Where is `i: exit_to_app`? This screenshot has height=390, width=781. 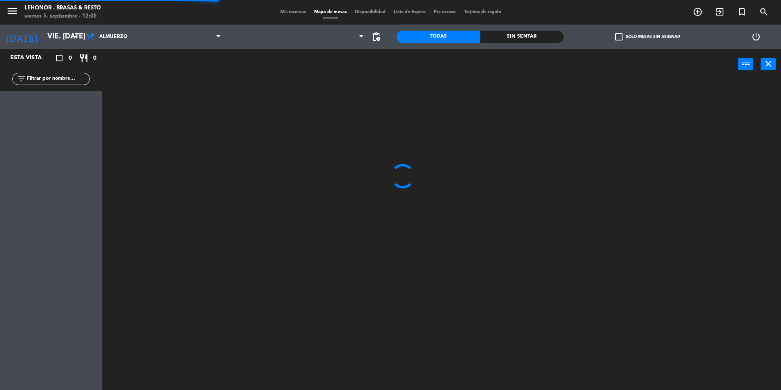
i: exit_to_app is located at coordinates (720, 12).